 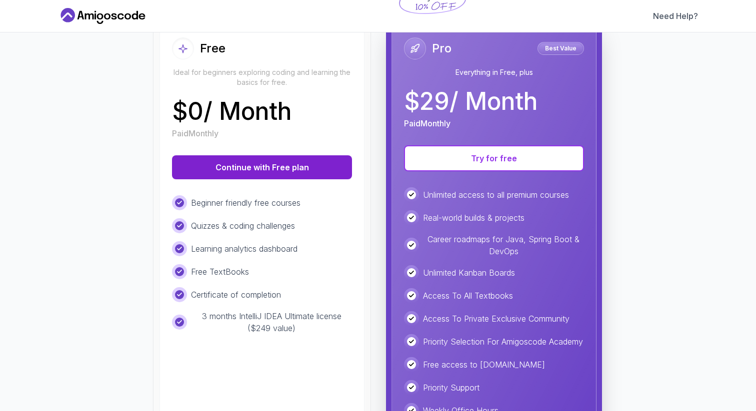 What do you see at coordinates (245, 203) in the screenshot?
I see `p: Beginner friendly free courses` at bounding box center [245, 203].